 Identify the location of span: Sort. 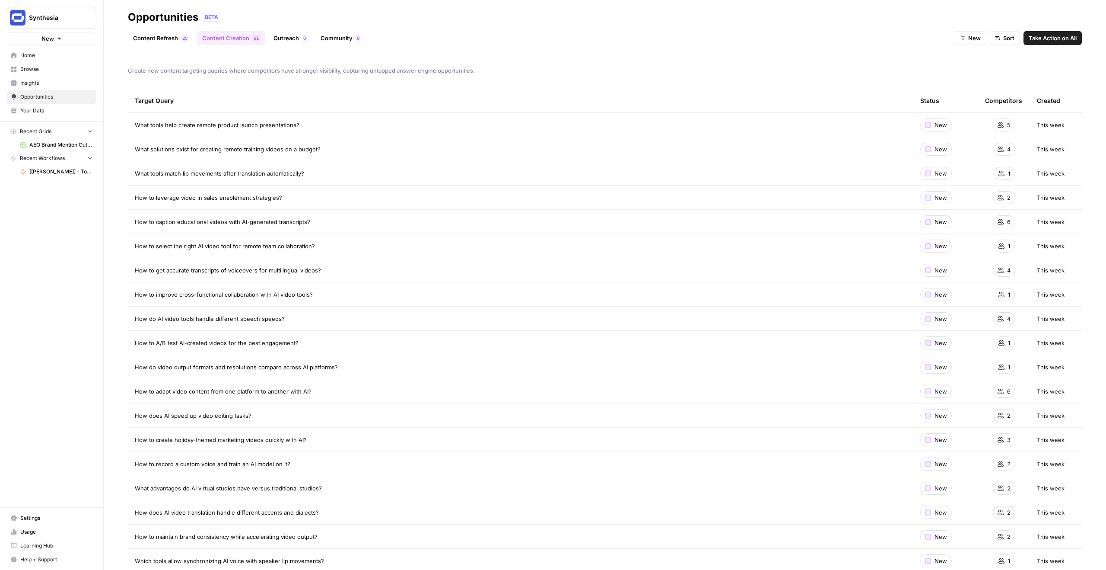
(1009, 38).